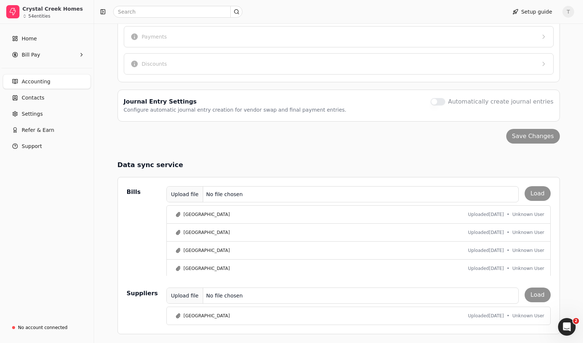  Describe the element at coordinates (144, 192) in the screenshot. I see `div: Bills` at that location.